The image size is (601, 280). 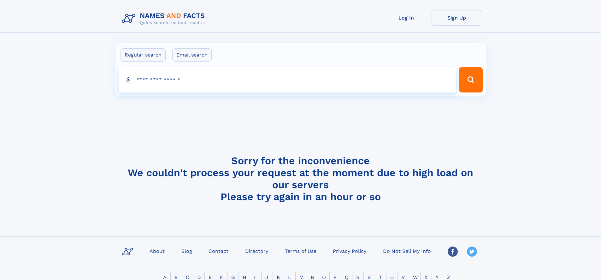 What do you see at coordinates (192, 55) in the screenshot?
I see `label: Email search` at bounding box center [192, 55].